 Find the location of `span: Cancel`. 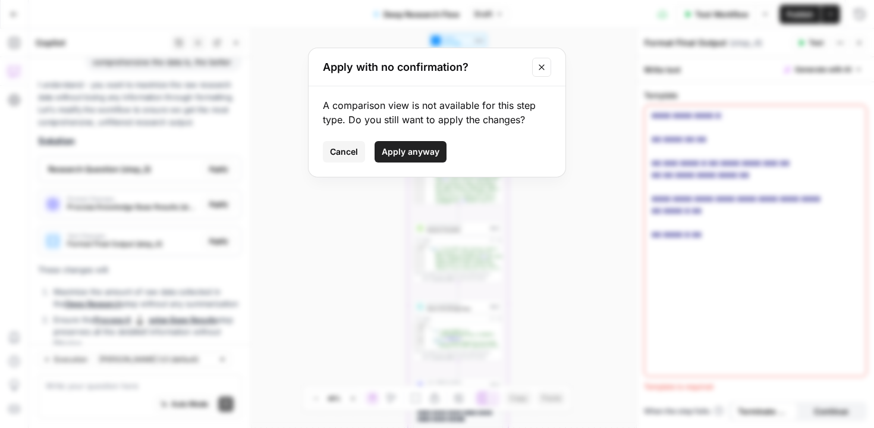

span: Cancel is located at coordinates (344, 152).